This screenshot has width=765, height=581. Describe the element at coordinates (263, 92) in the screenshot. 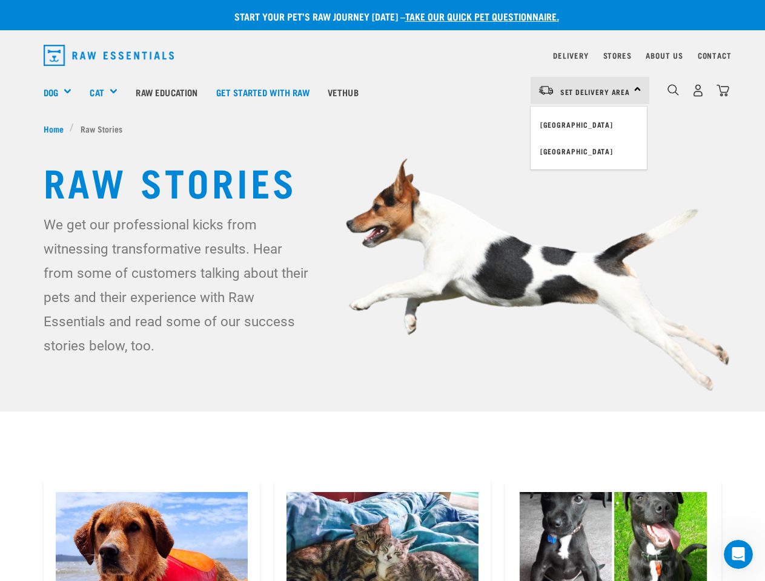

I see `a: Get started with Raw` at that location.